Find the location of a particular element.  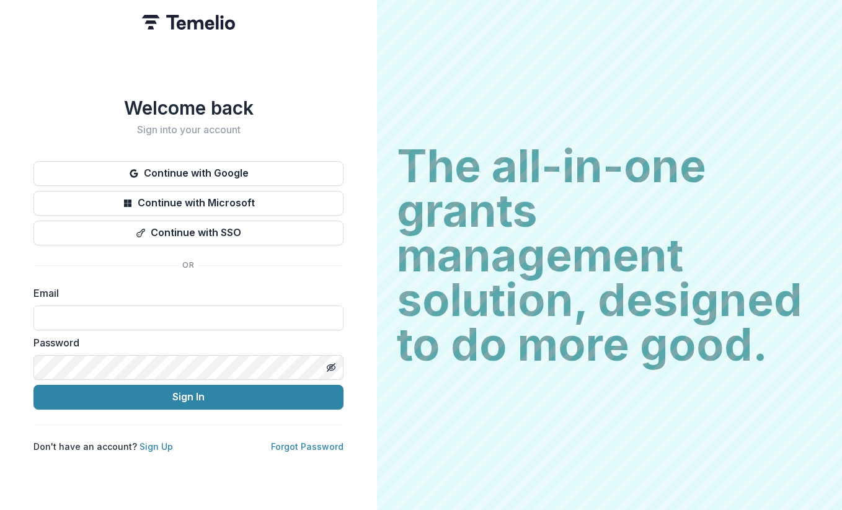

button: Sign In is located at coordinates (188, 397).